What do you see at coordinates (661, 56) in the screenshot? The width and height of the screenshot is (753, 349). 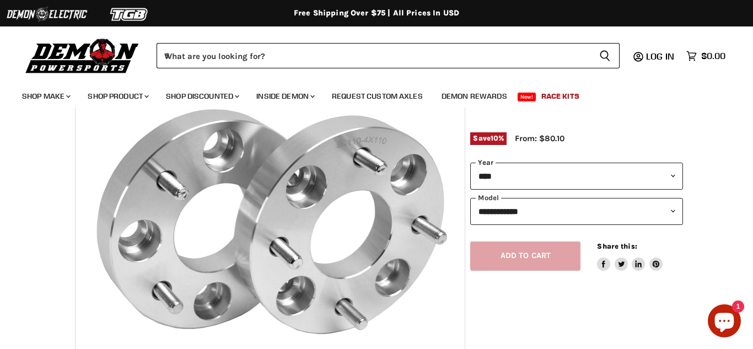 I see `a: Log in` at bounding box center [661, 56].